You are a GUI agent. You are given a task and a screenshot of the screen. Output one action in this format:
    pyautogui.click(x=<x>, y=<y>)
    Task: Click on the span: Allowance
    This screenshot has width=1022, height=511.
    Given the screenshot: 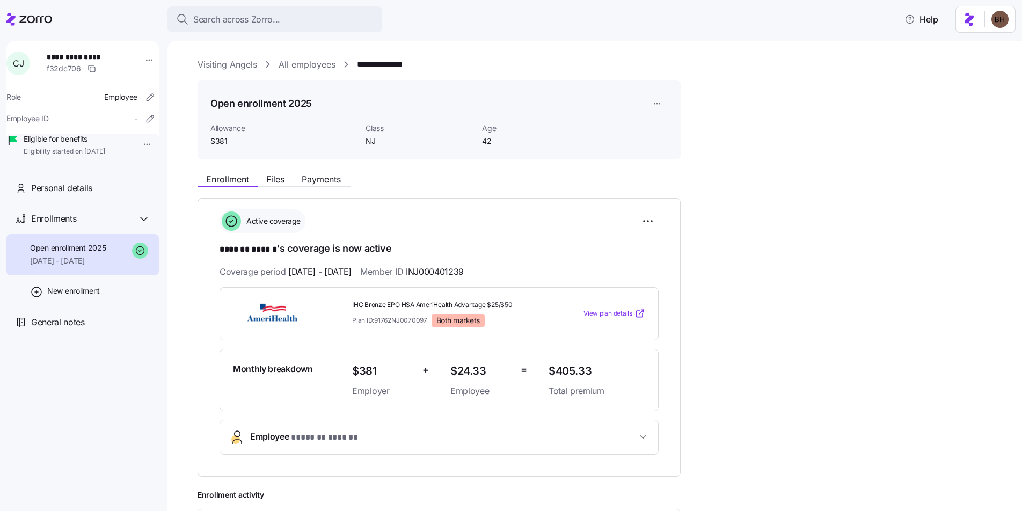 What is the action you would take?
    pyautogui.click(x=283, y=128)
    